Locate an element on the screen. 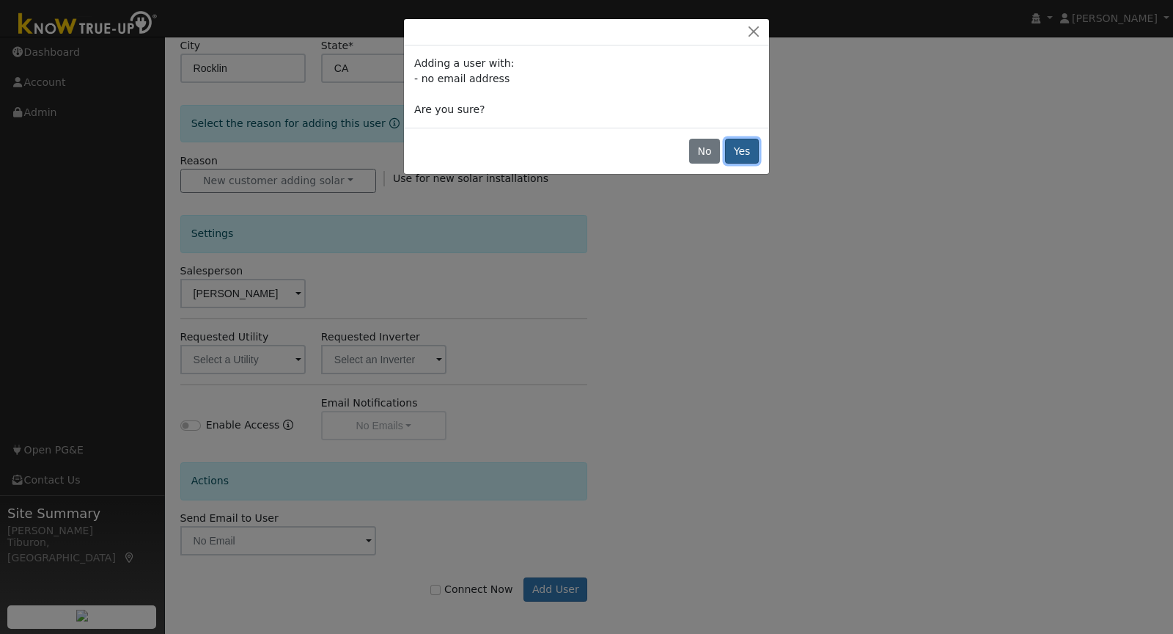  button: Yes is located at coordinates (742, 151).